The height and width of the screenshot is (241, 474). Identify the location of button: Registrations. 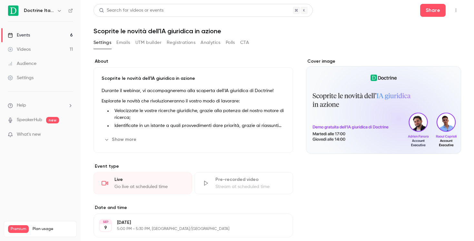
(181, 43).